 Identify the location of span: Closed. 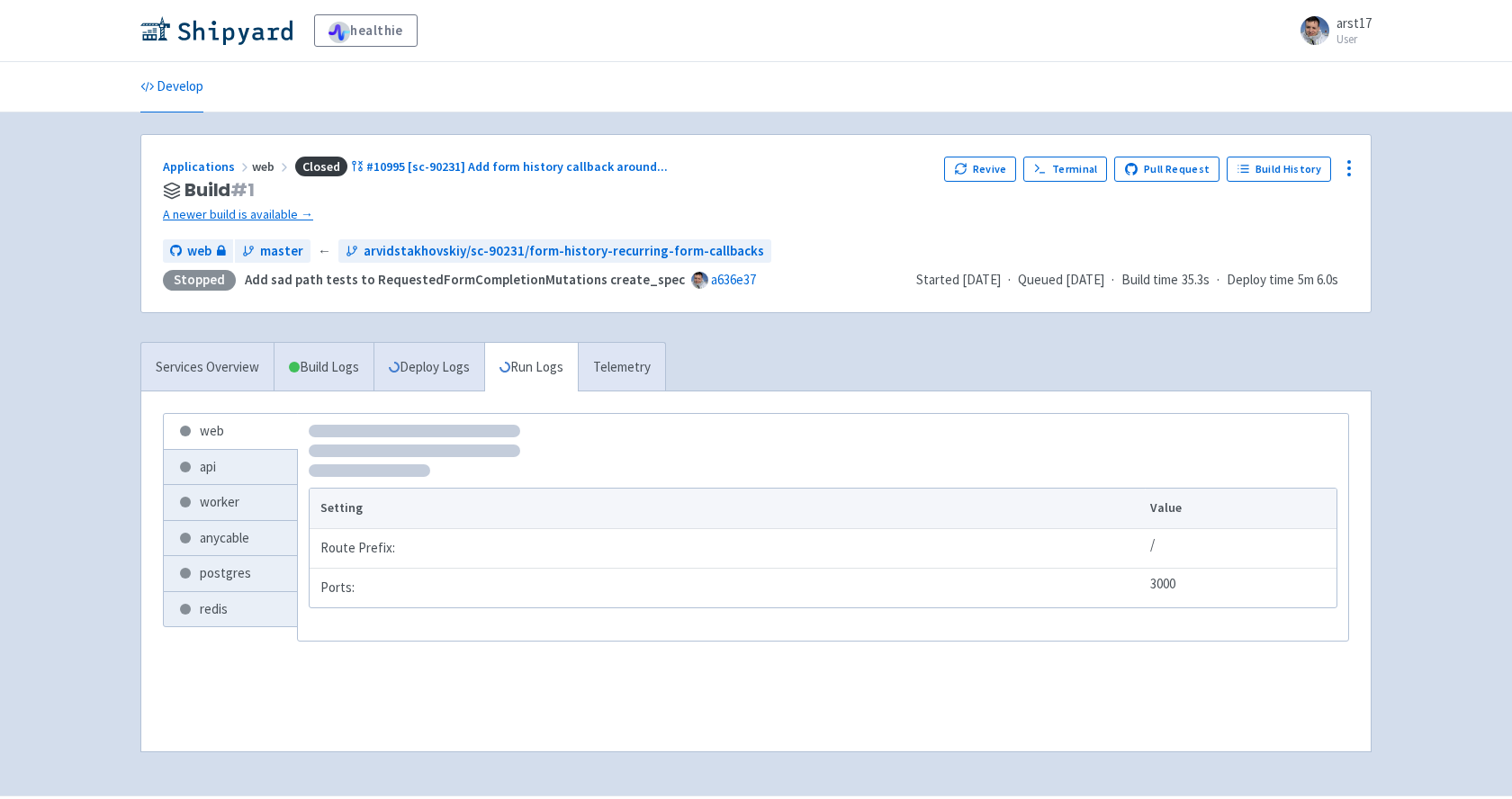
(321, 166).